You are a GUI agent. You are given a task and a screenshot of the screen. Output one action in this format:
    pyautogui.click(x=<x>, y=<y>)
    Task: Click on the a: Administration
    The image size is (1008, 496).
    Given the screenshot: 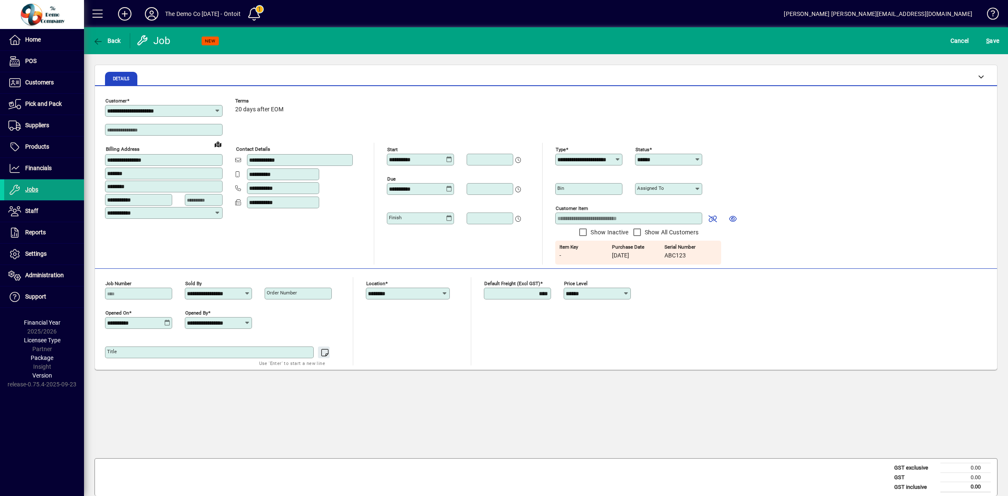 What is the action you would take?
    pyautogui.click(x=44, y=276)
    